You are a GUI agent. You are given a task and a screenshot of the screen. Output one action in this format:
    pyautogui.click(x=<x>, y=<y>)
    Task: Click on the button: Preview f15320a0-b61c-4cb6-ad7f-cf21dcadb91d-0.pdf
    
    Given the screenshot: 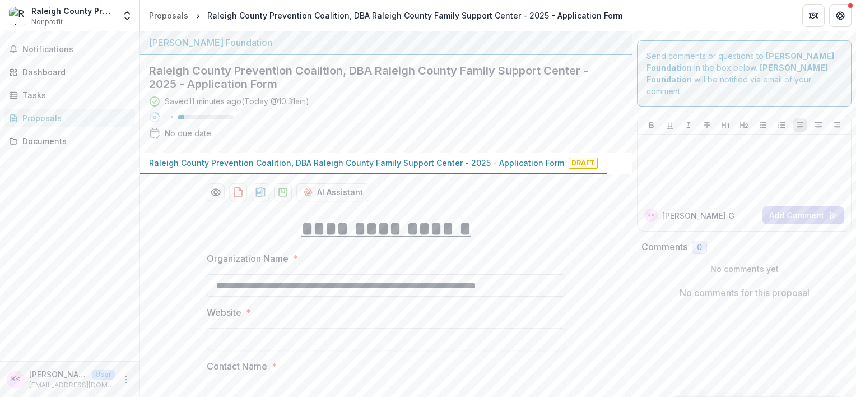 What is the action you would take?
    pyautogui.click(x=216, y=192)
    